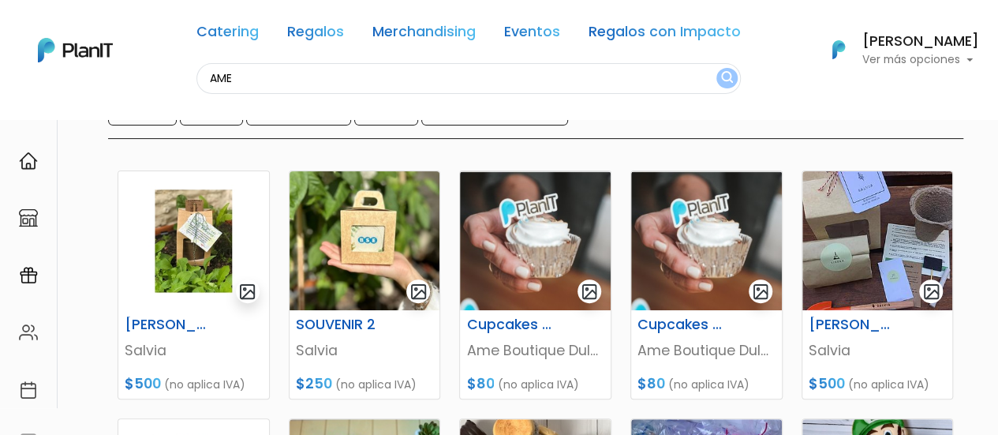 The image size is (998, 435). Describe the element at coordinates (314, 383) in the screenshot. I see `span: $250` at that location.